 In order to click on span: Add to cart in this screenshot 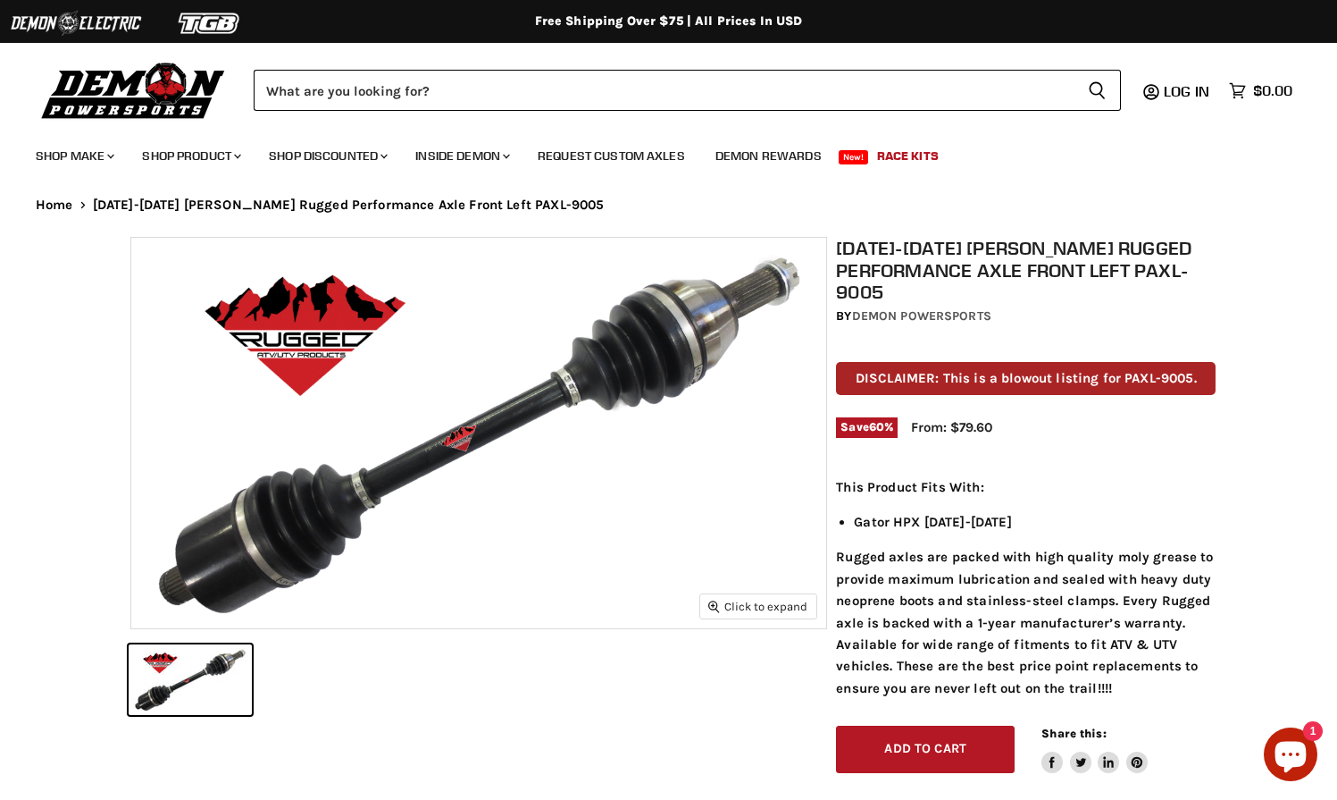, I will do `click(925, 748)`.